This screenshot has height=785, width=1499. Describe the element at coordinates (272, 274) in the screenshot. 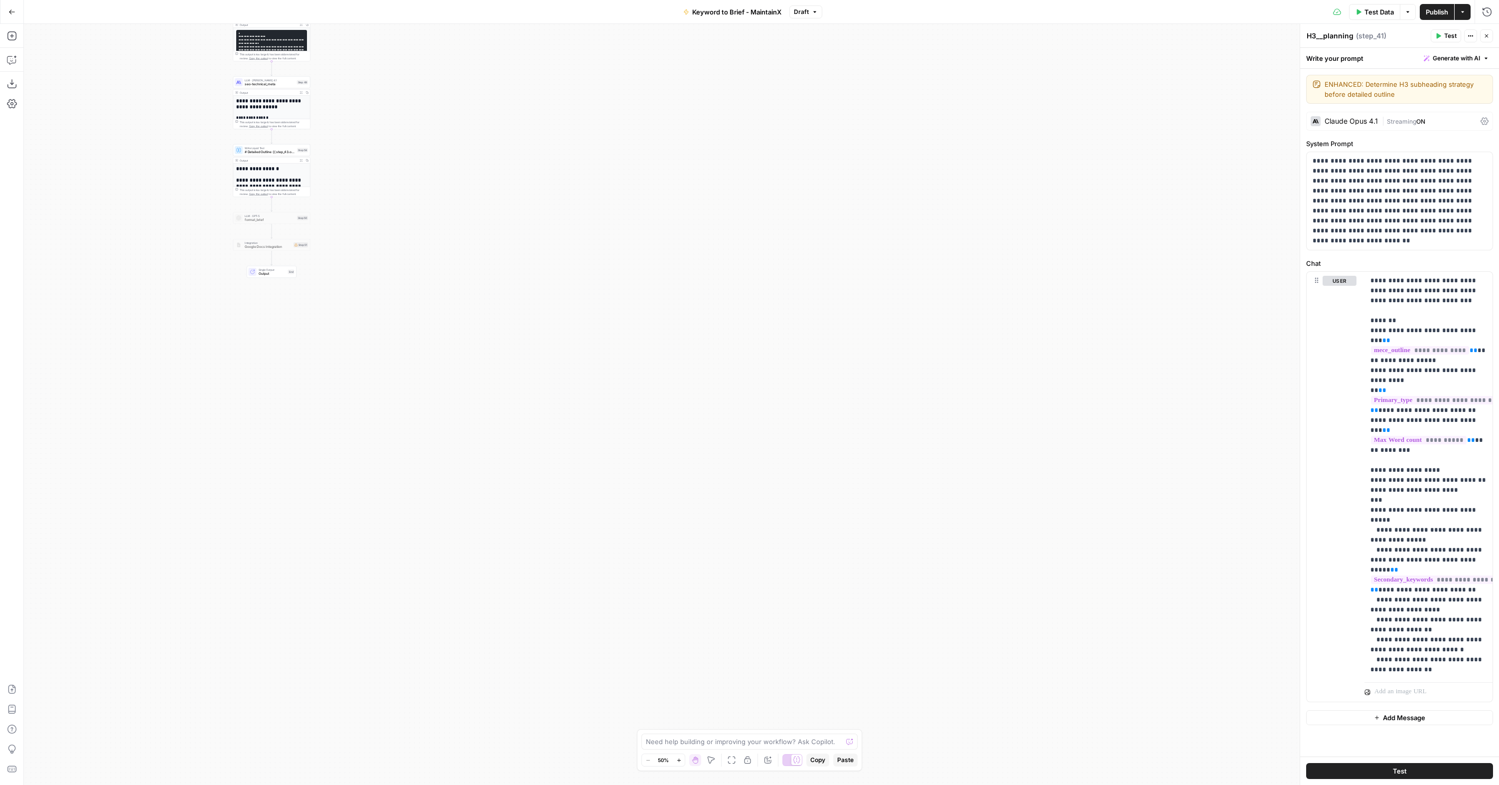

I see `span: Output` at that location.